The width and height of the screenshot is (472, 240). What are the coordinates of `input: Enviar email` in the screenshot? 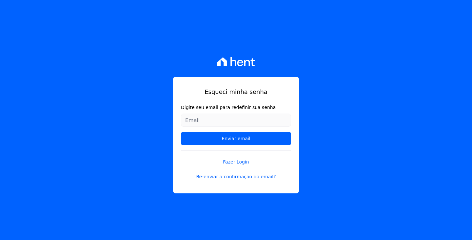 It's located at (236, 138).